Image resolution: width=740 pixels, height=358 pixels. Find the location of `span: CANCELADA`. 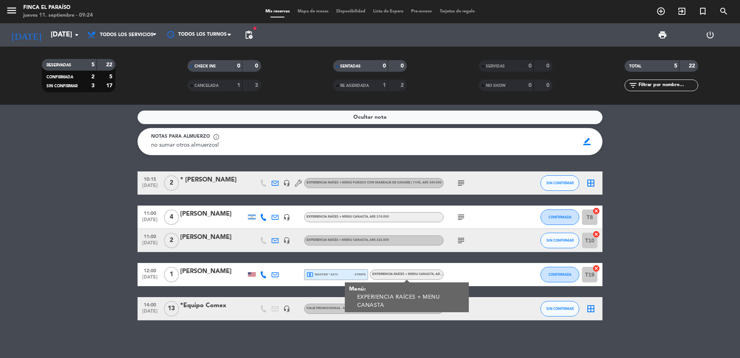

span: CANCELADA is located at coordinates (207, 86).